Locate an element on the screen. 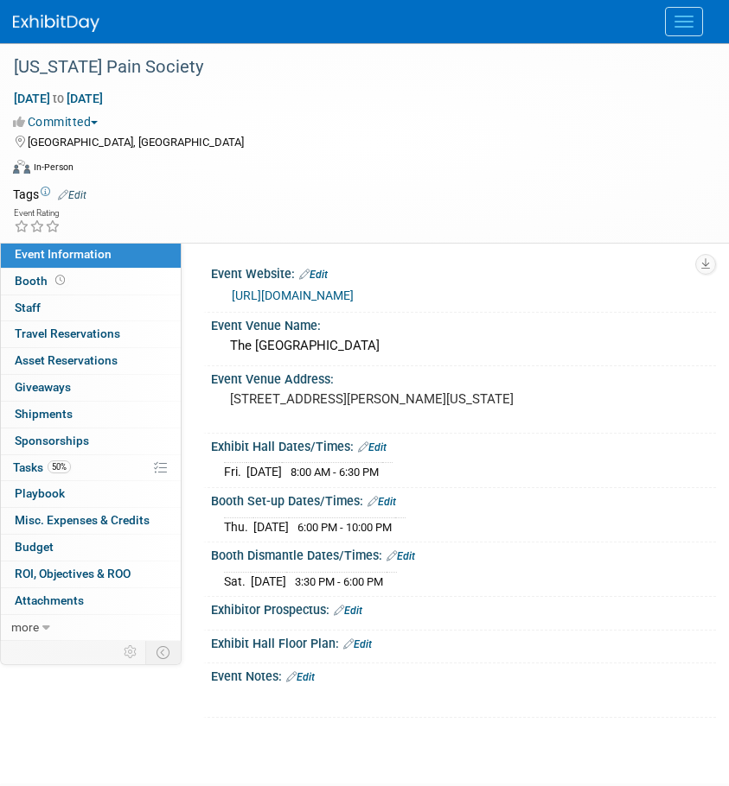 This screenshot has height=786, width=729. td: Tags is located at coordinates (49, 194).